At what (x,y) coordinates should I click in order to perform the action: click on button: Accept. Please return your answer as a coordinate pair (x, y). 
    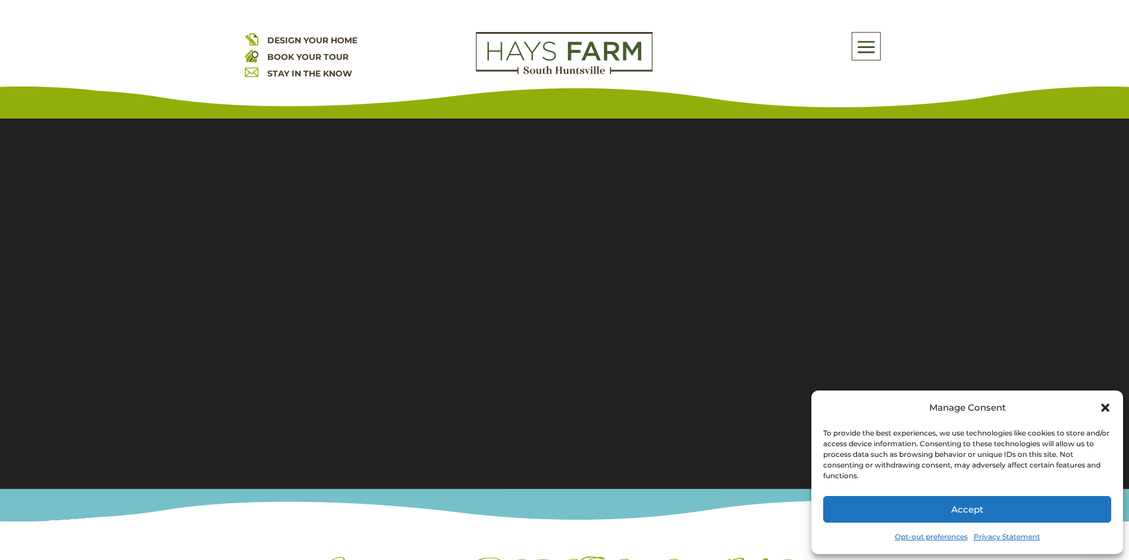
    Looking at the image, I should click on (967, 509).